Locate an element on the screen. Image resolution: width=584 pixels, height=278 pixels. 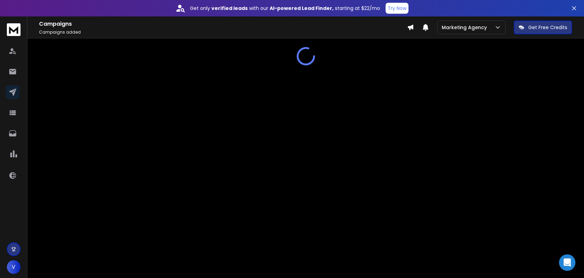
p: Campaigns added is located at coordinates (223, 32).